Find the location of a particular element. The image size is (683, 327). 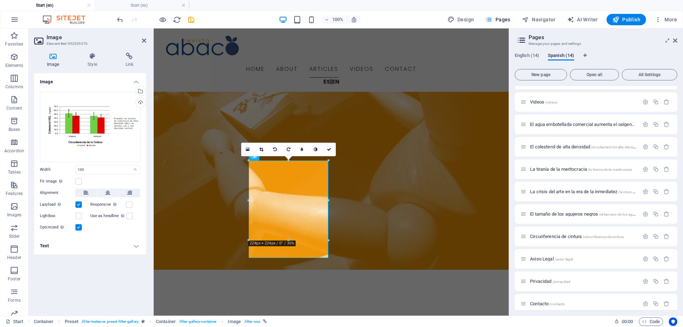

p: Forms is located at coordinates (14, 300).